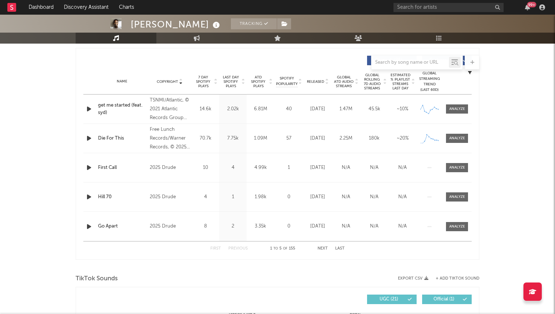 This screenshot has width=555, height=314. Describe the element at coordinates (169, 139) in the screenshot. I see `div: Free Lunch Records/Warner Records, © 2025 Free Lunch Records, Inc./Warner Records Inc., under exc...` at that location.